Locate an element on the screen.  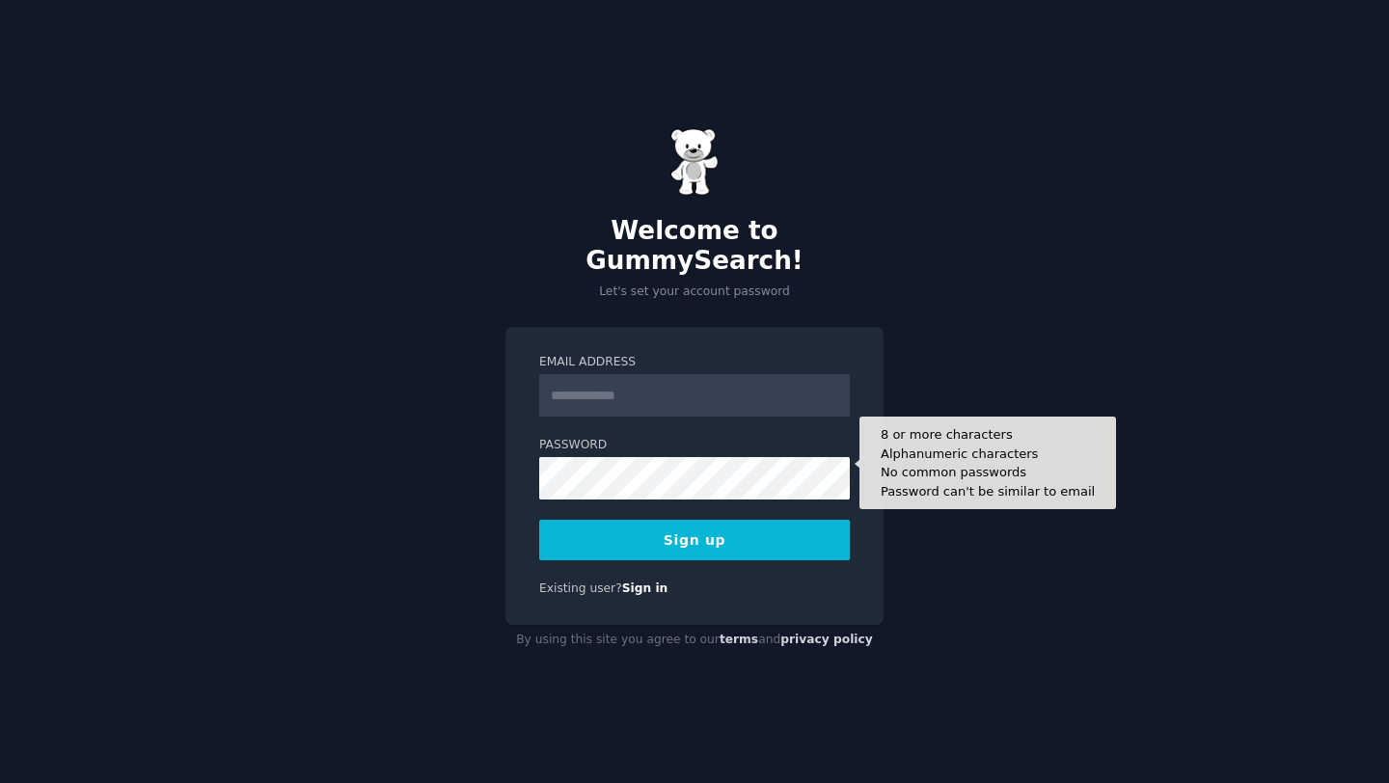
div: By using this site you agree to our and is located at coordinates (694, 640).